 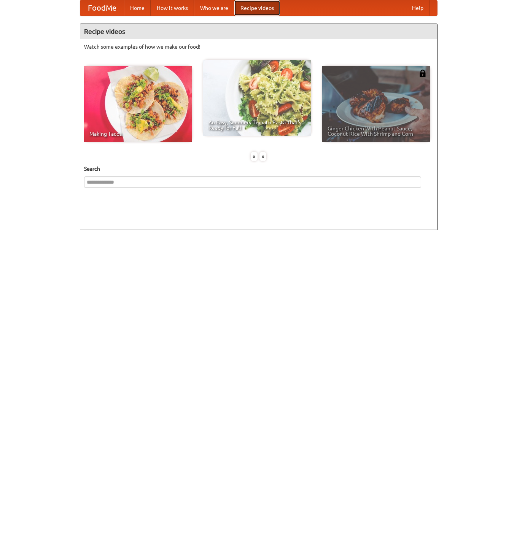 What do you see at coordinates (138, 134) in the screenshot?
I see `span: Making Tacos` at bounding box center [138, 134].